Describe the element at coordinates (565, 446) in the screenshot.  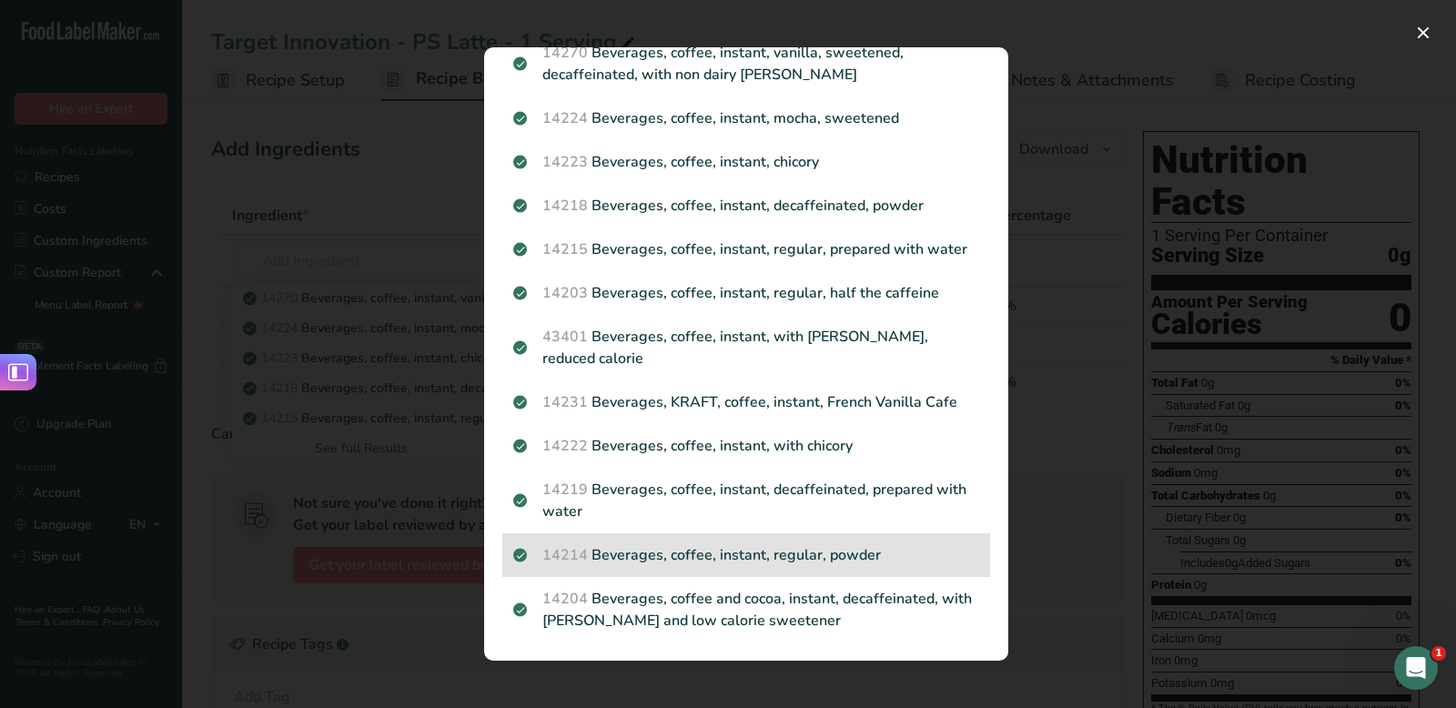
I see `span: 14222` at that location.